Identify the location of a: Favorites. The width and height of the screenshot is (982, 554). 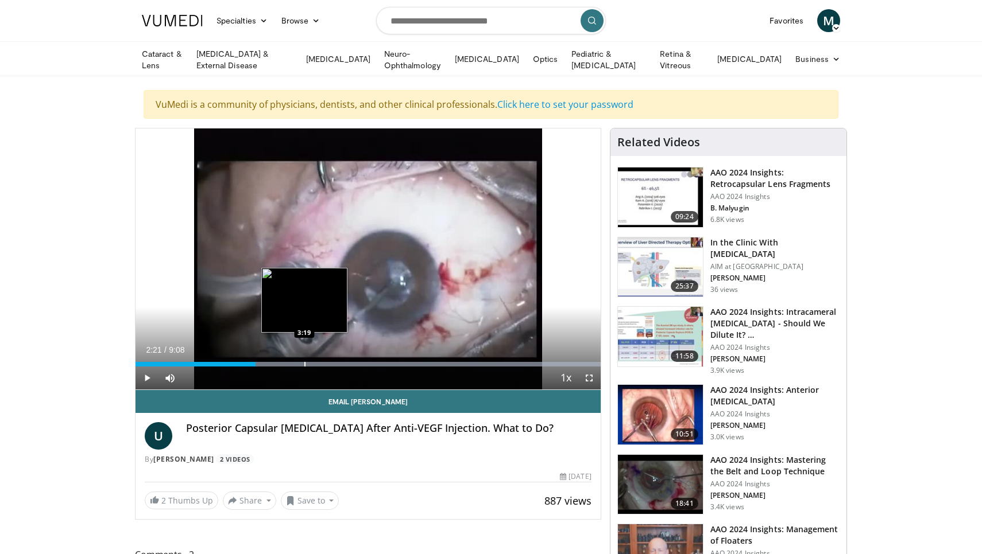
(786, 21).